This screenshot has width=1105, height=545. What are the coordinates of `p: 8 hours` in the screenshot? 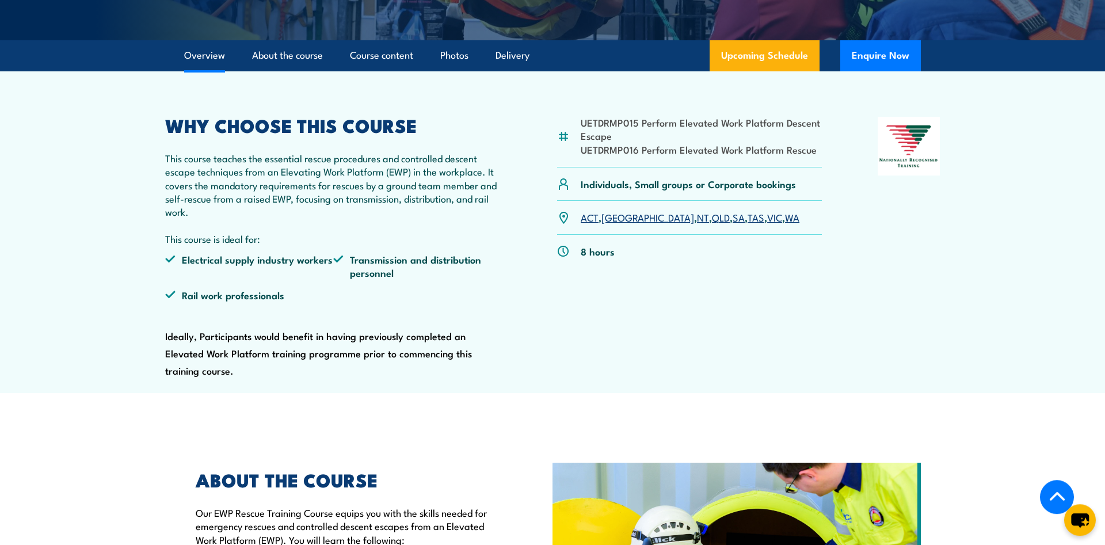 It's located at (598, 251).